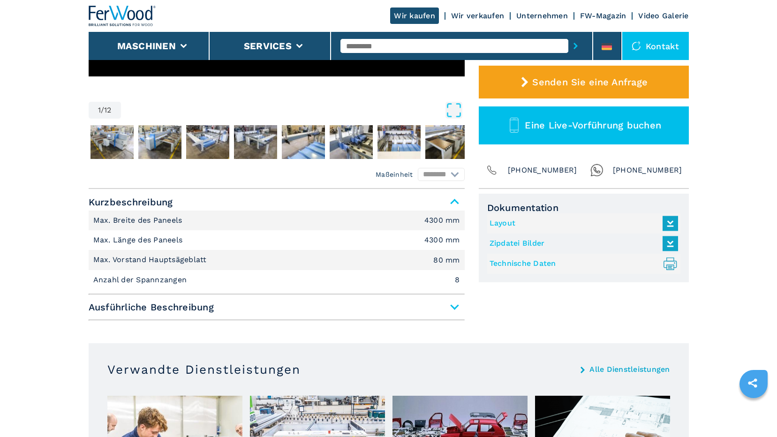  I want to click on a: Technische Daten, so click(582, 264).